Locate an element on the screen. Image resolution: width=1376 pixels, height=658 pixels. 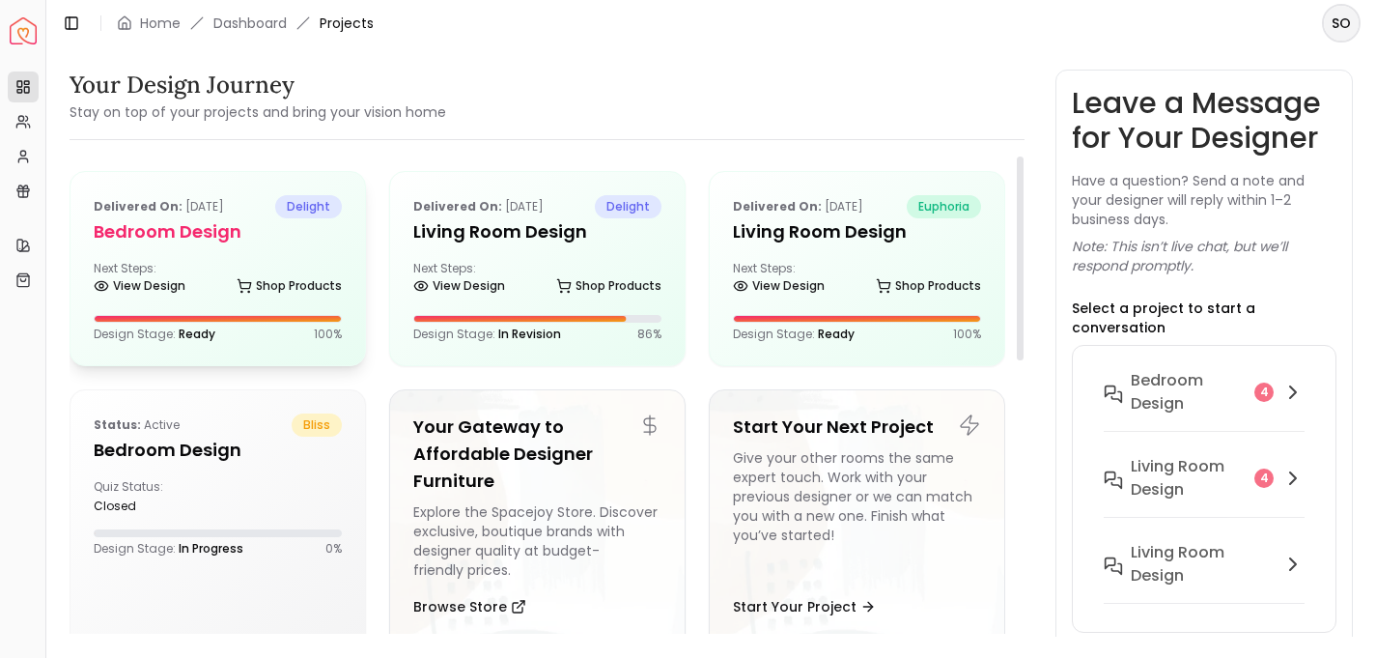
span: euphoria is located at coordinates (943, 207).